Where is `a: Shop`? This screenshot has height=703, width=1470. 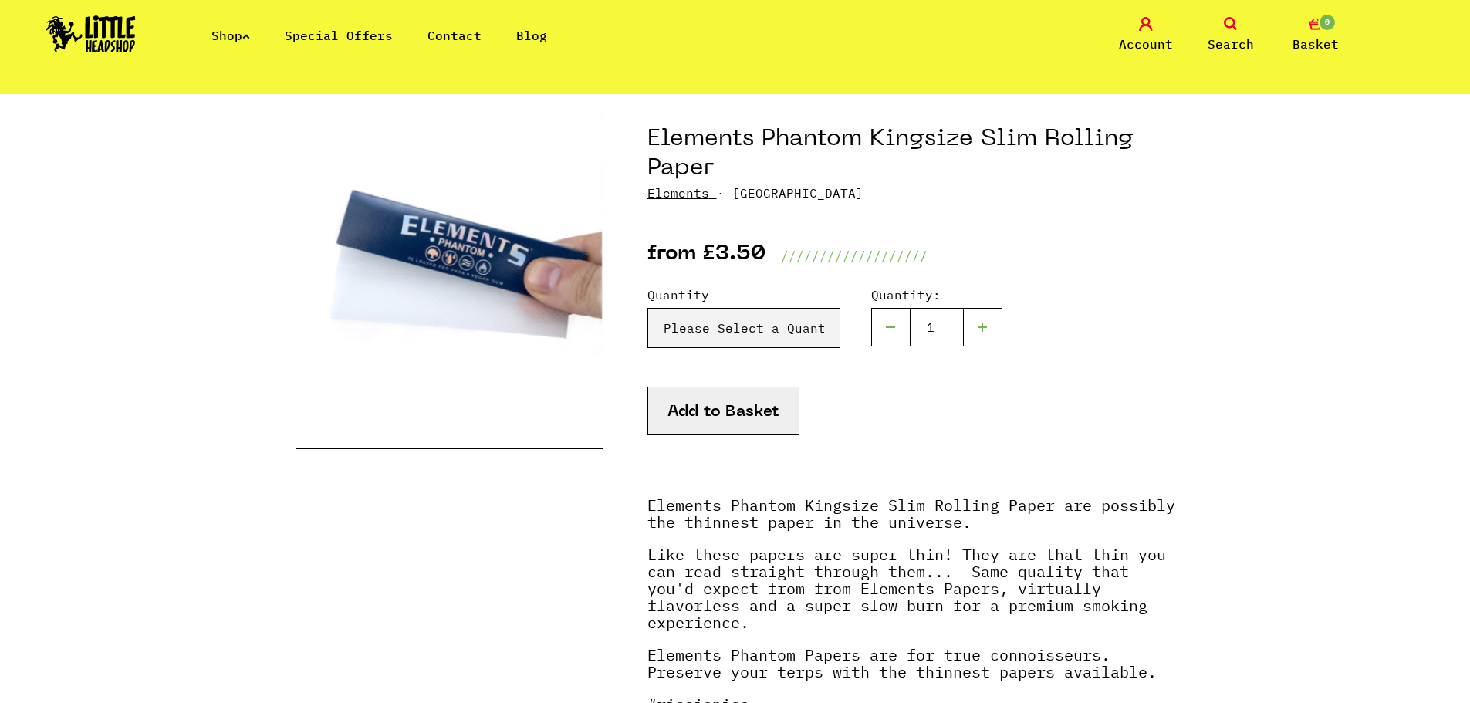
a: Shop is located at coordinates (231, 35).